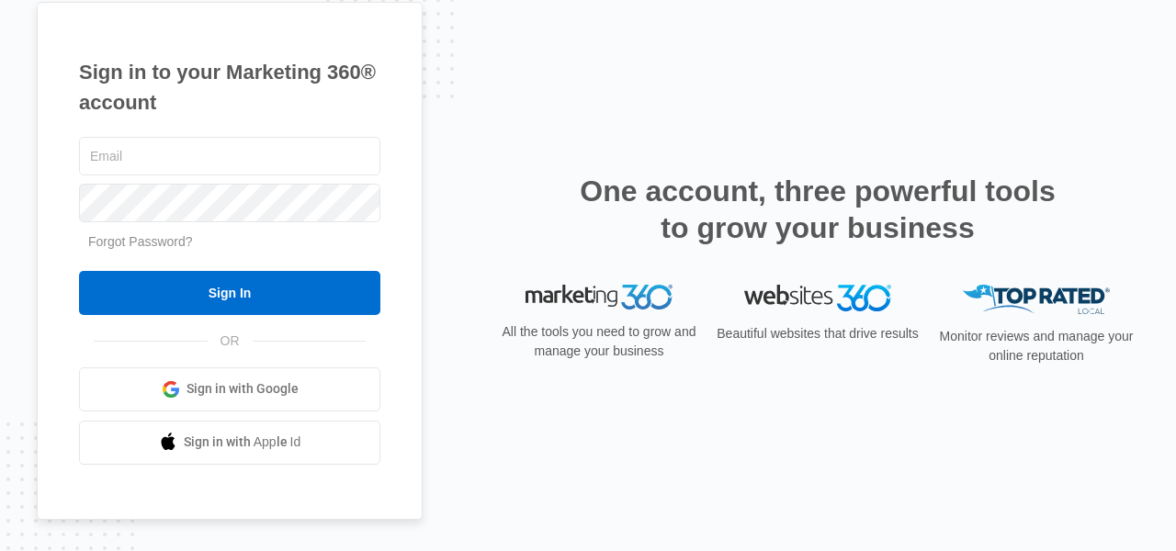 This screenshot has width=1176, height=551. What do you see at coordinates (1037, 346) in the screenshot?
I see `p: Monitor reviews and manage your online reputation` at bounding box center [1037, 346].